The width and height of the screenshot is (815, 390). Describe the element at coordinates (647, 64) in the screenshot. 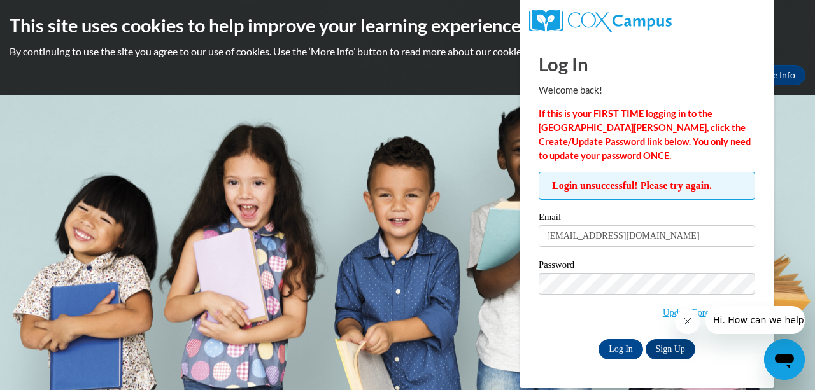

I see `h1: Log In` at that location.